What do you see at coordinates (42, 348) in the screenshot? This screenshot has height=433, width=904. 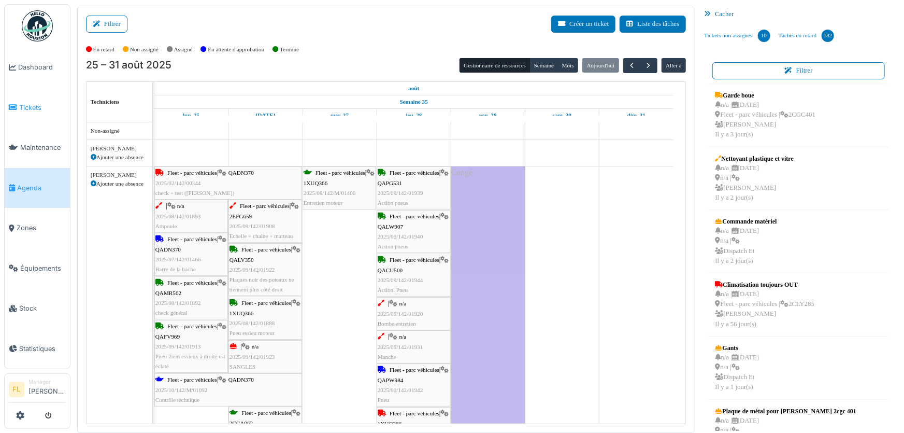 I see `span: Statistiques` at bounding box center [42, 348].